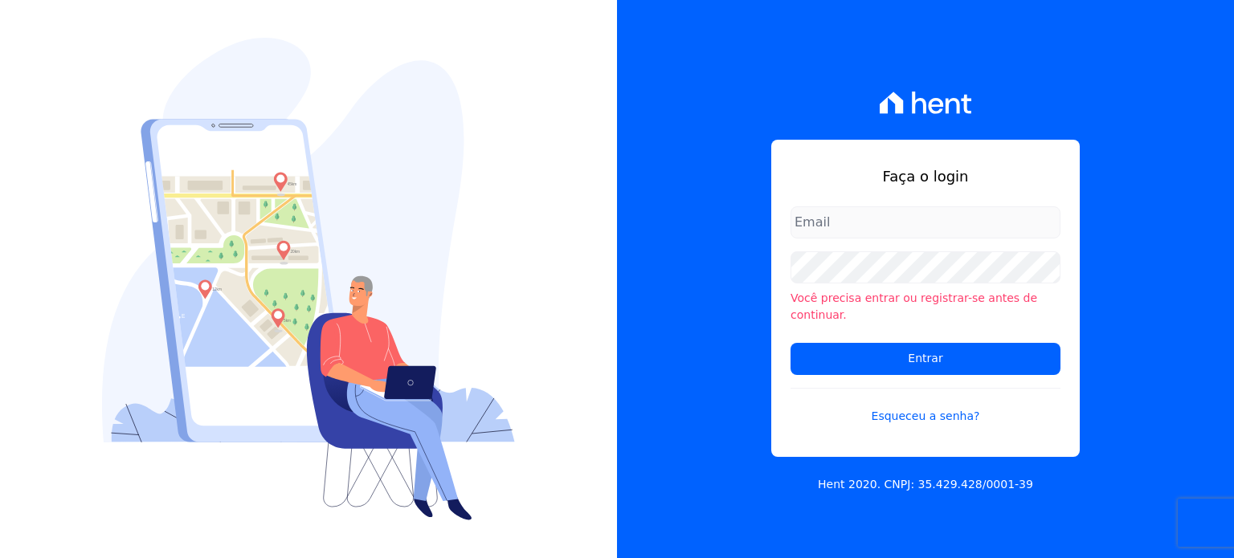 The width and height of the screenshot is (1234, 558). What do you see at coordinates (925, 307) in the screenshot?
I see `li: Você precisa entrar ou registrar-se antes de continuar.` at bounding box center [925, 307].